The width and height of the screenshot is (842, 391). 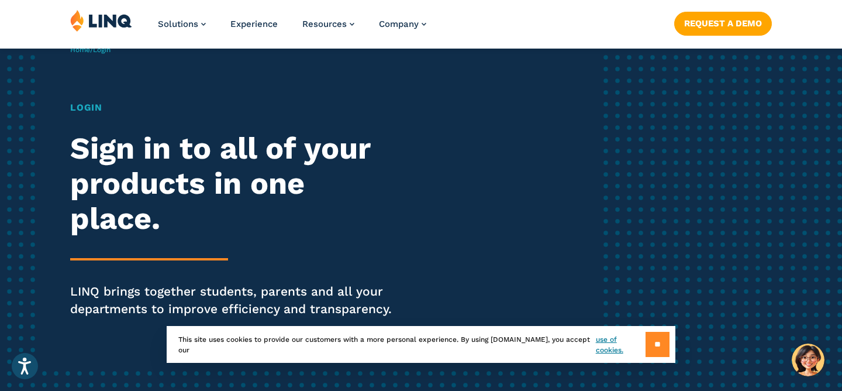 I want to click on span: Solutions, so click(x=178, y=24).